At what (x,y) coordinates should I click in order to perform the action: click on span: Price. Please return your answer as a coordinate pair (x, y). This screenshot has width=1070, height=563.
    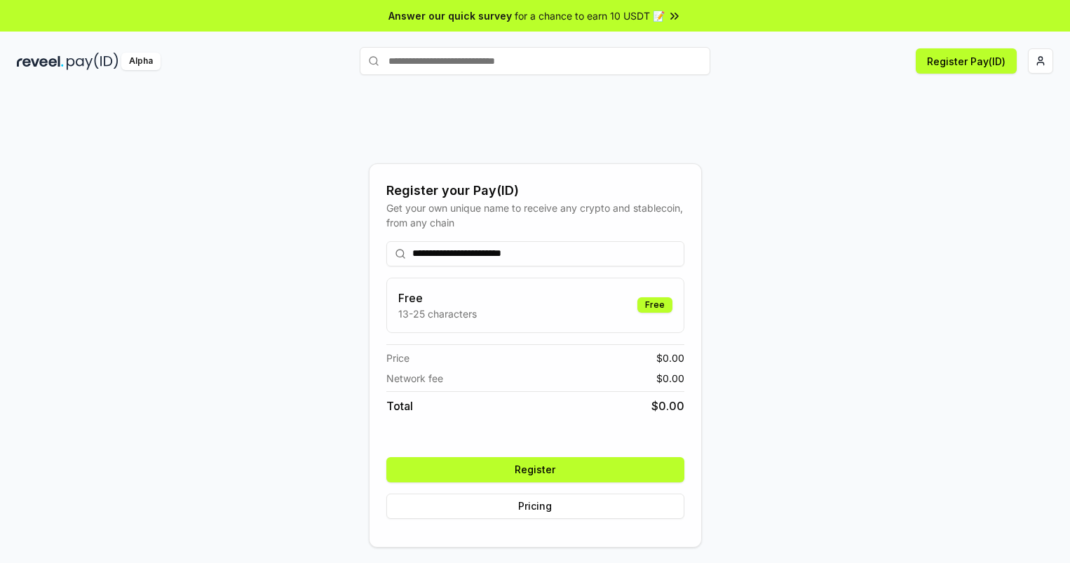
    Looking at the image, I should click on (397, 357).